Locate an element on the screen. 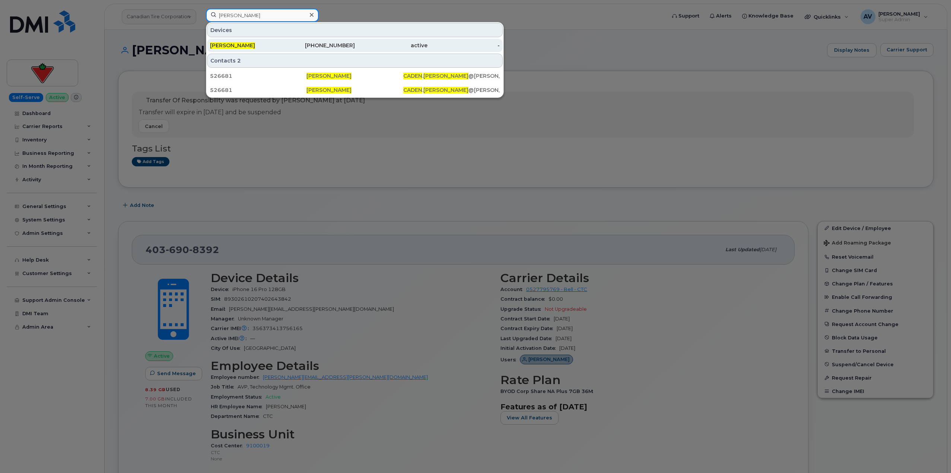  div: Contacts is located at coordinates (355, 61).